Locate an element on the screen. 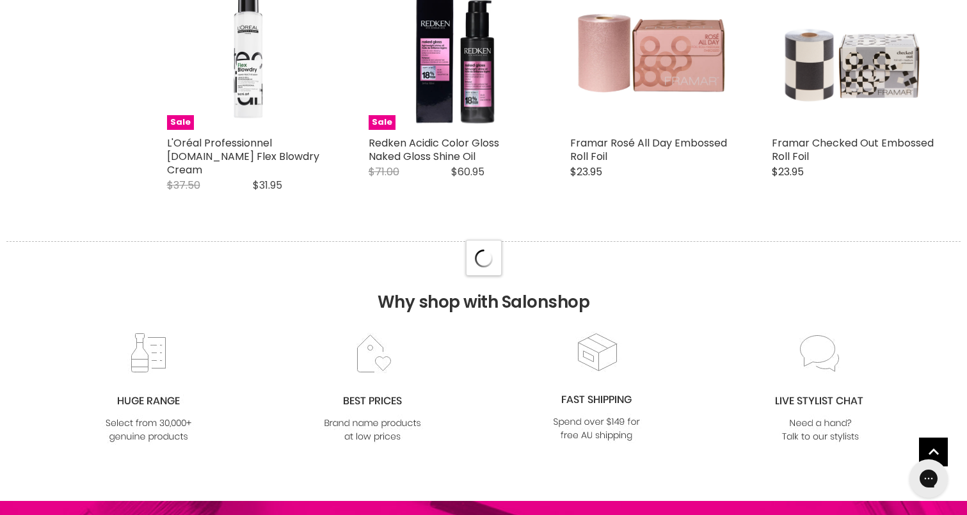 The image size is (967, 515). img: chat_c0a1c8f7-3133-4fc6-855f-7264552747f6.jpg is located at coordinates (820, 388).